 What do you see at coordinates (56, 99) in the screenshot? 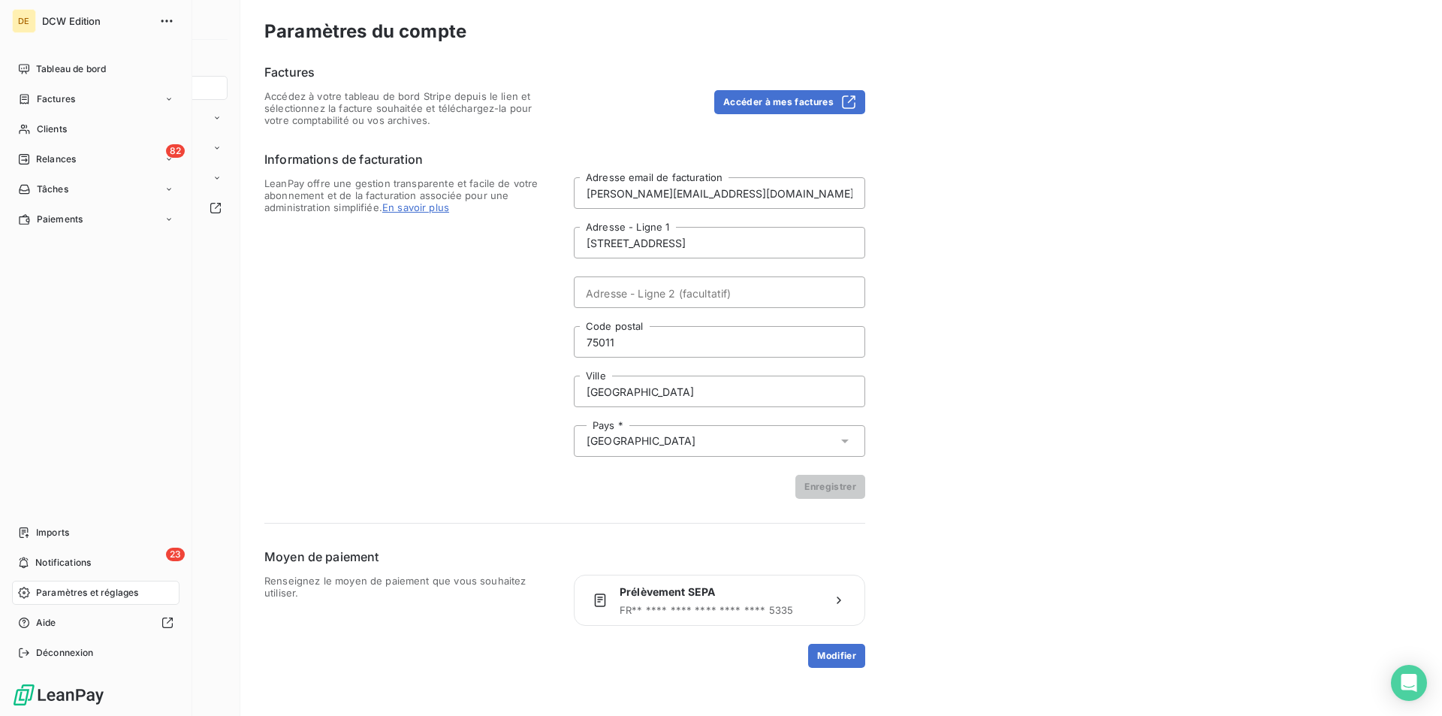
I see `span: Factures` at bounding box center [56, 99].